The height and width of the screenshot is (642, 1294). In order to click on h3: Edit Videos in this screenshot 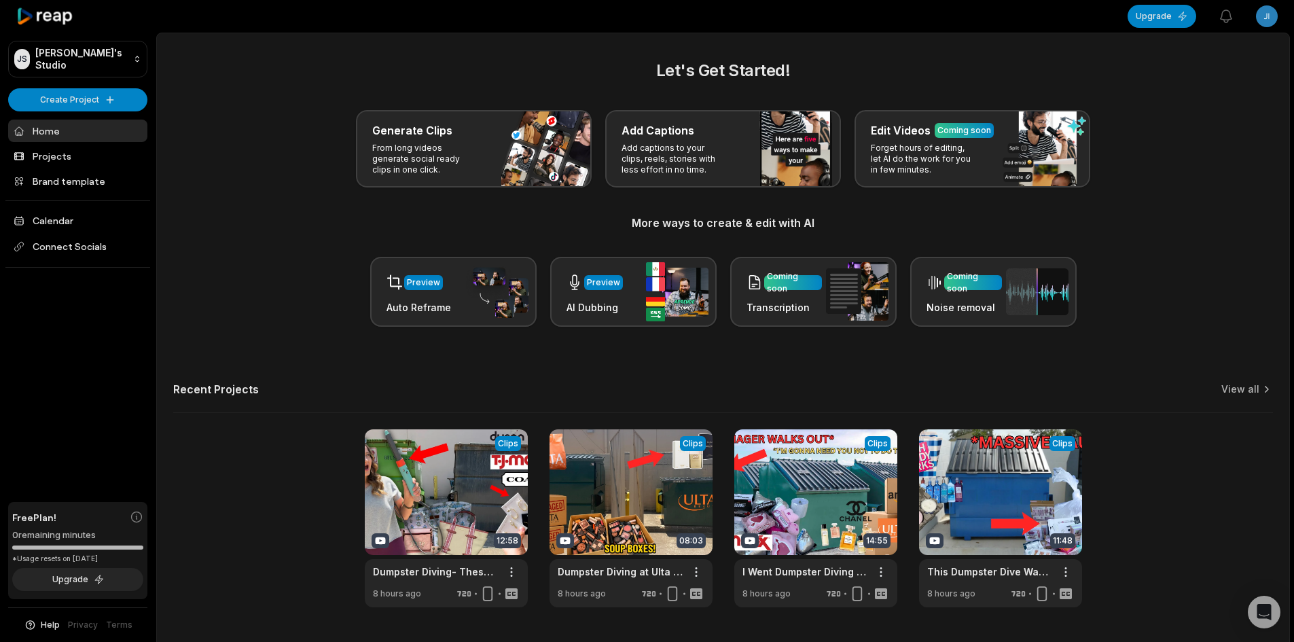, I will do `click(901, 130)`.